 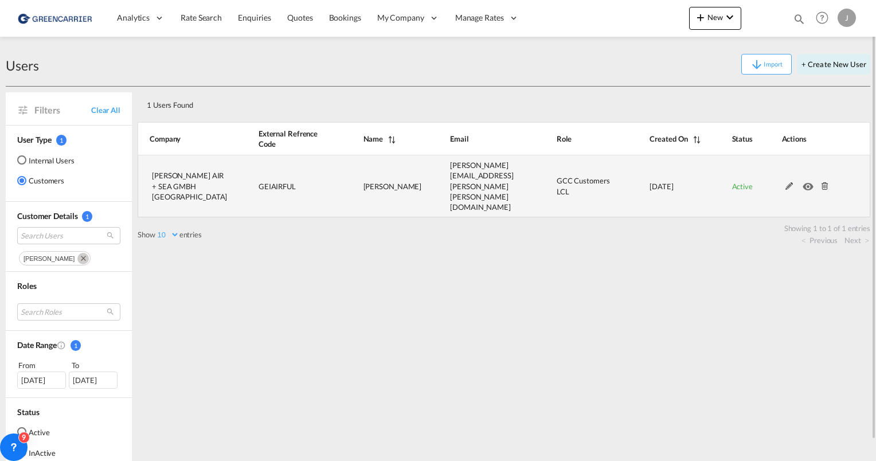 What do you see at coordinates (401, 18) in the screenshot?
I see `span: My Company` at bounding box center [401, 18].